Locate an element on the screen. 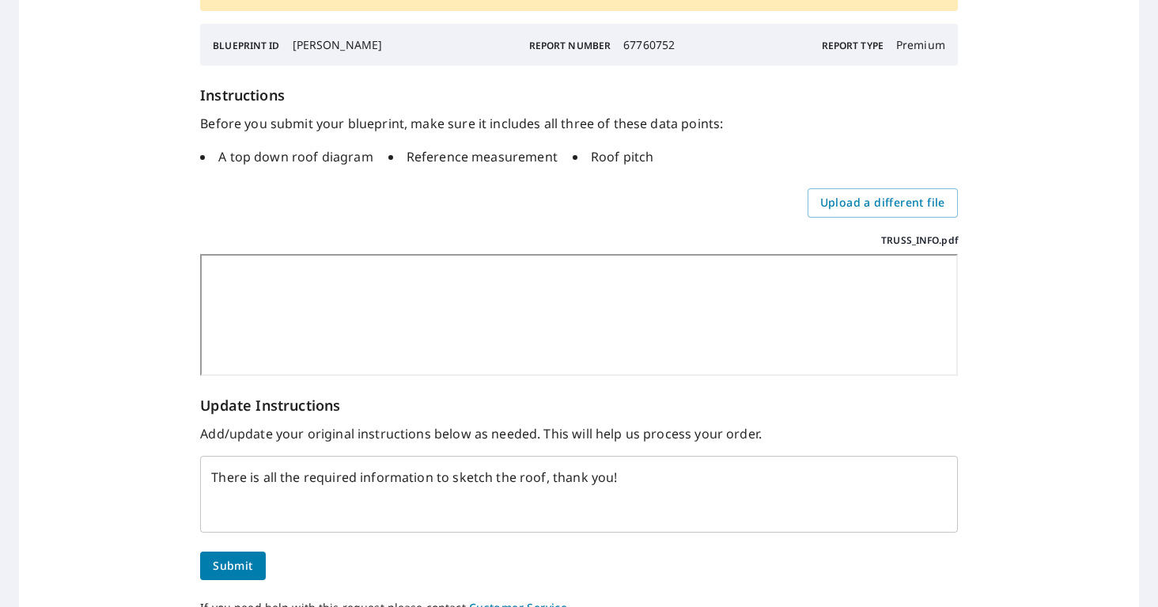 Image resolution: width=1158 pixels, height=607 pixels. p: Update Instructions is located at coordinates (579, 405).